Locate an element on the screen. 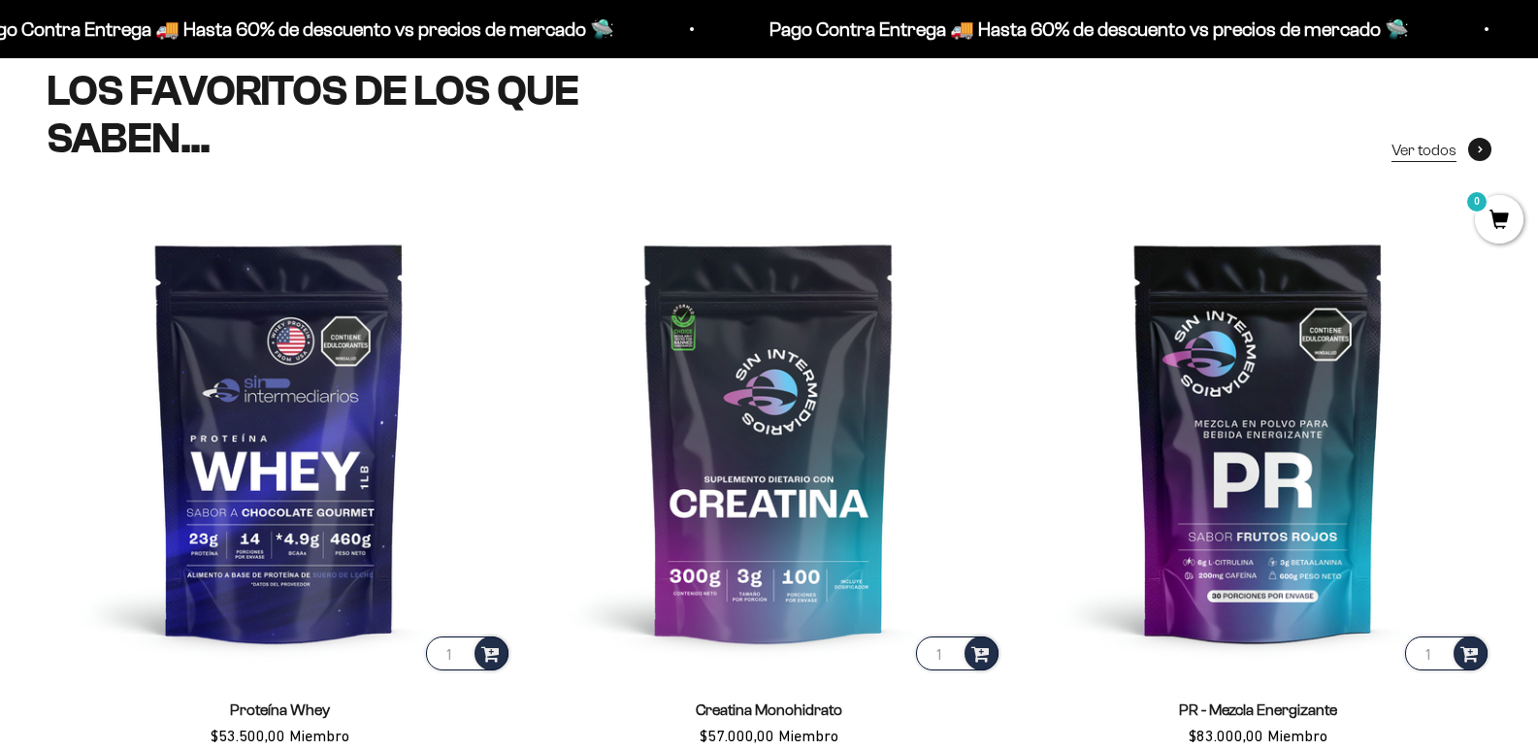 This screenshot has width=1538, height=750. split-lines: LOS FAVORITOS DE LOS QUE SABEN... is located at coordinates (312, 114).